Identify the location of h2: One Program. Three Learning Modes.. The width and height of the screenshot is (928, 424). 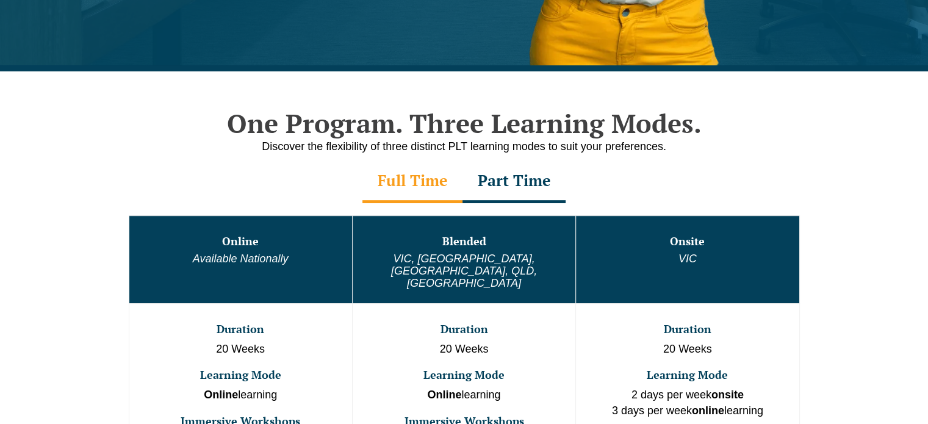
(464, 123).